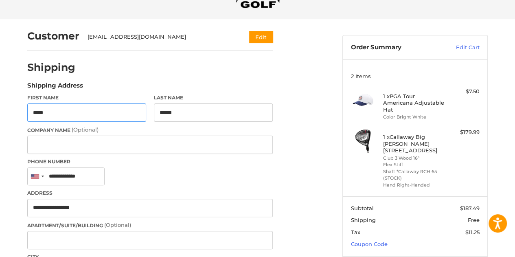  What do you see at coordinates (464, 92) in the screenshot?
I see `div: $7.50` at bounding box center [464, 92].